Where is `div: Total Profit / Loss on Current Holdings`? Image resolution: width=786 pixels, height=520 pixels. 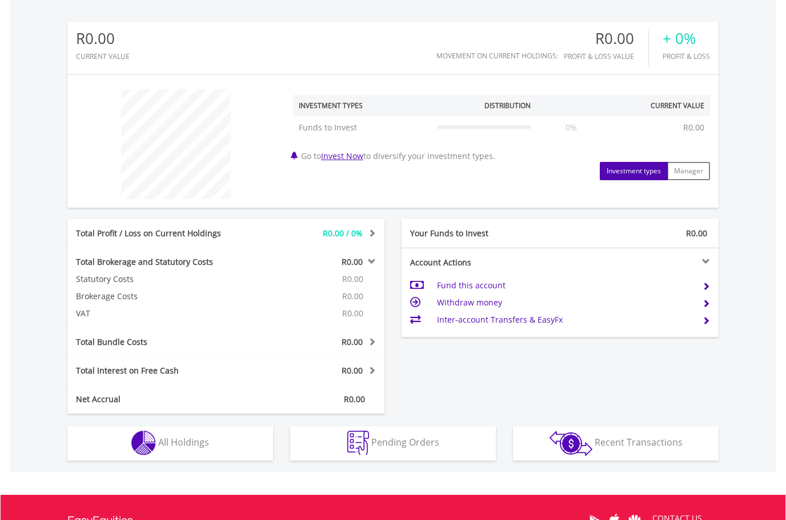 div: Total Profit / Loss on Current Holdings is located at coordinates (160, 233).